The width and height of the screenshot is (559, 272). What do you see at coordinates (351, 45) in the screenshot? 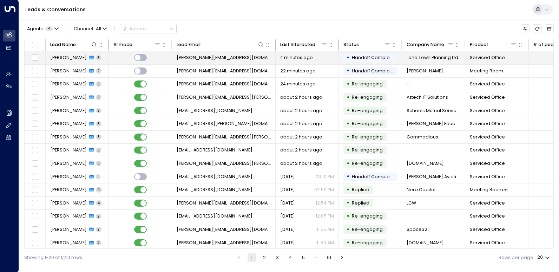
I see `div: Status` at bounding box center [351, 45].